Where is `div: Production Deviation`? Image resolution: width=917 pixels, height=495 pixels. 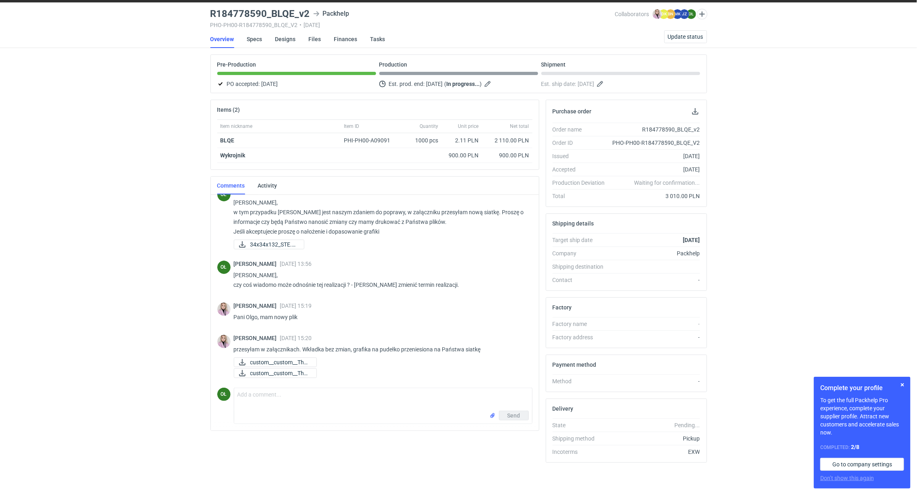 div: Production Deviation is located at coordinates (582, 183).